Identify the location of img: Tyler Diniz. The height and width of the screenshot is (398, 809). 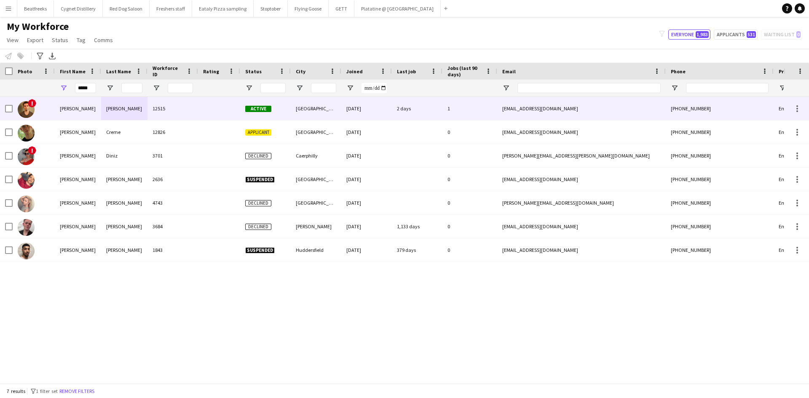
(26, 157).